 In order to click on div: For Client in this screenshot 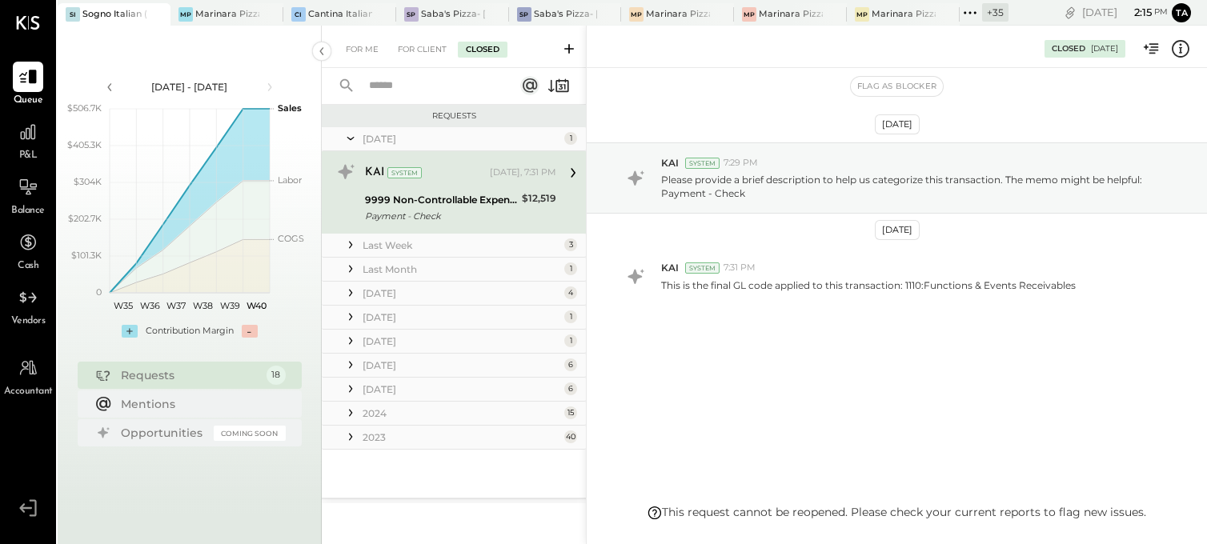, I will do `click(422, 50)`.